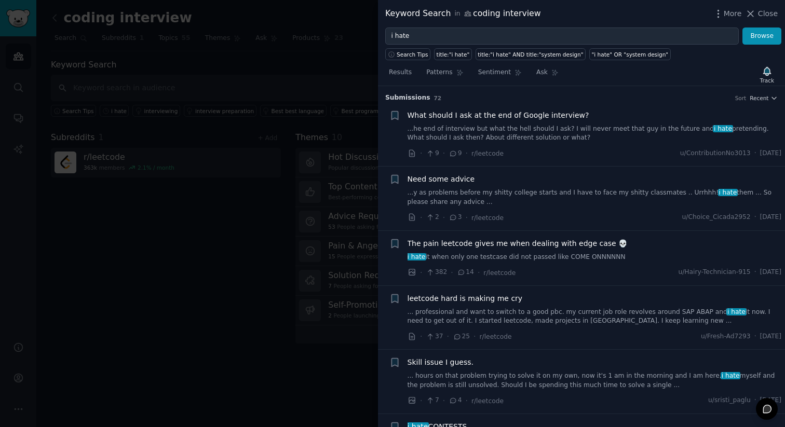 This screenshot has height=427, width=785. I want to click on a: "i hate" OR "system design", so click(630, 54).